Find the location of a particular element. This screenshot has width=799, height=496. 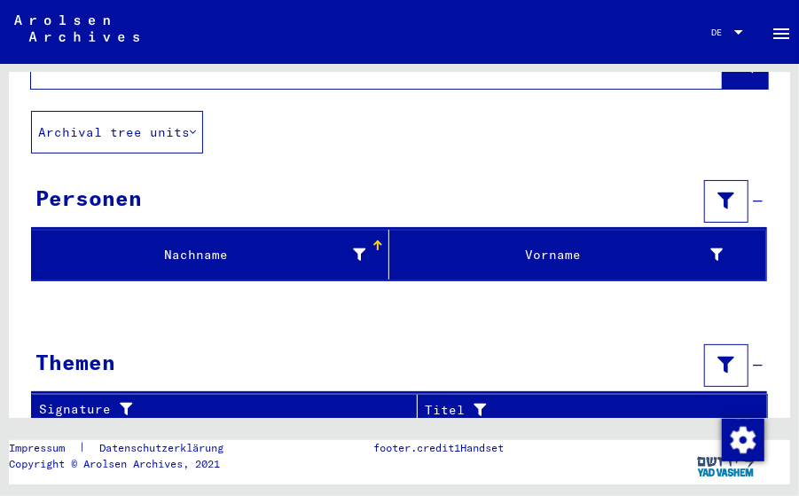

a: Impressum is located at coordinates (43, 448).